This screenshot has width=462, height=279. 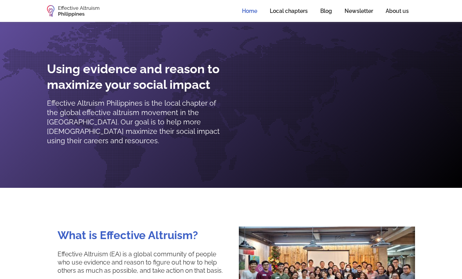 I want to click on h2: Using evidence and reason to maximize your social impact, so click(x=138, y=77).